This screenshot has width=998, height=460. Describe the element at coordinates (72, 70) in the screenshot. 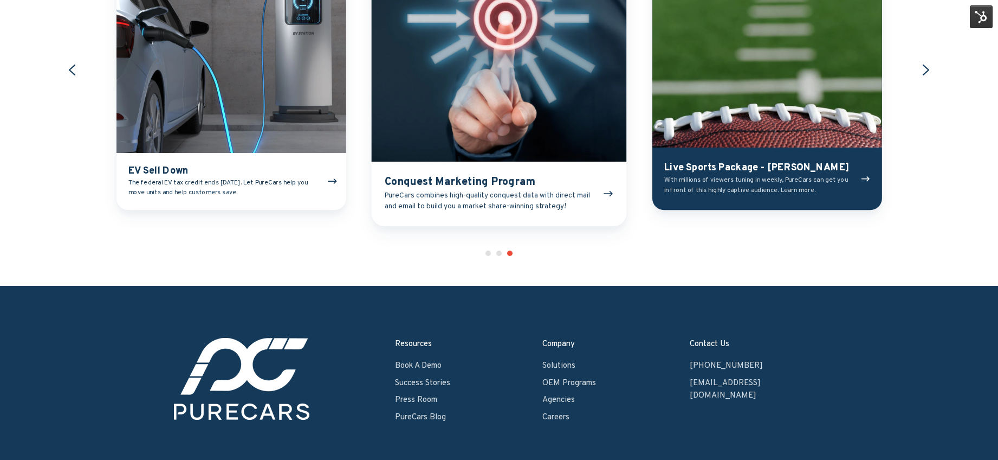

I see `button: Previous slide` at that location.